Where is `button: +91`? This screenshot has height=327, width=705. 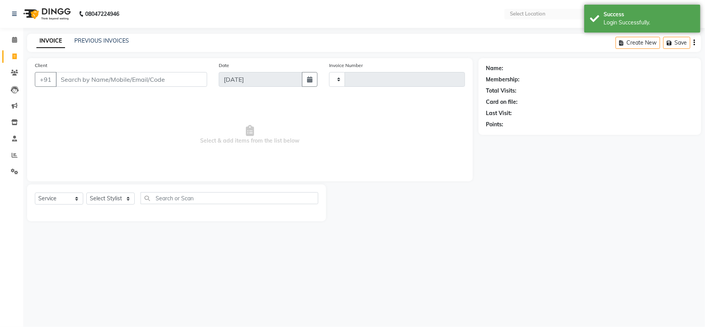 button: +91 is located at coordinates (46, 79).